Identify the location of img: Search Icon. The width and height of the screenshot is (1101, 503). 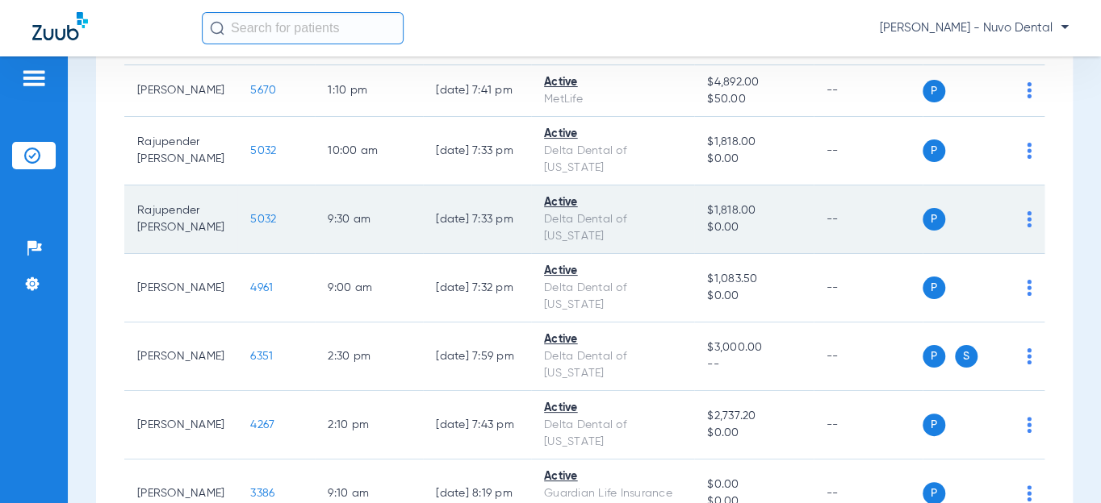
(217, 28).